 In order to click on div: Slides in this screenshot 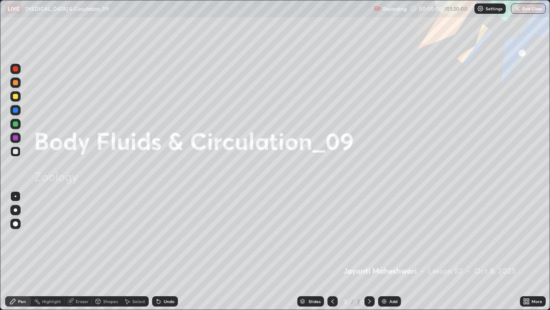, I will do `click(315, 301)`.